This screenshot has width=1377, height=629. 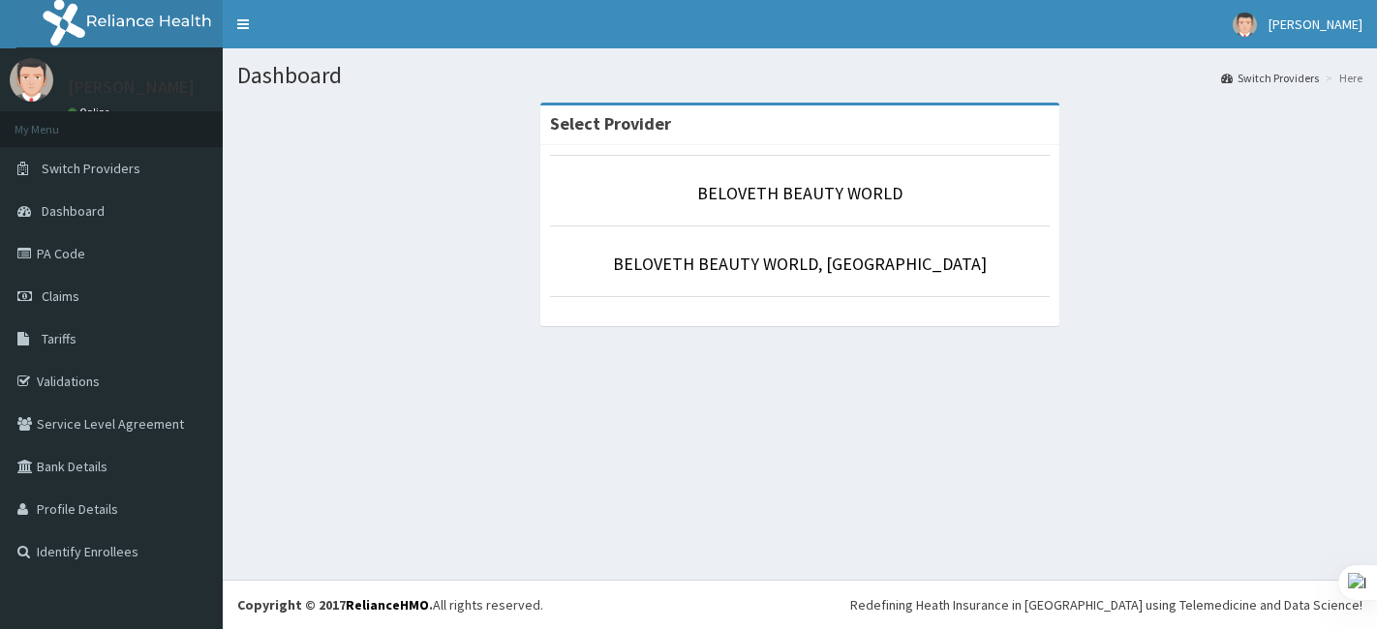 I want to click on a: Switch Providers, so click(x=1270, y=77).